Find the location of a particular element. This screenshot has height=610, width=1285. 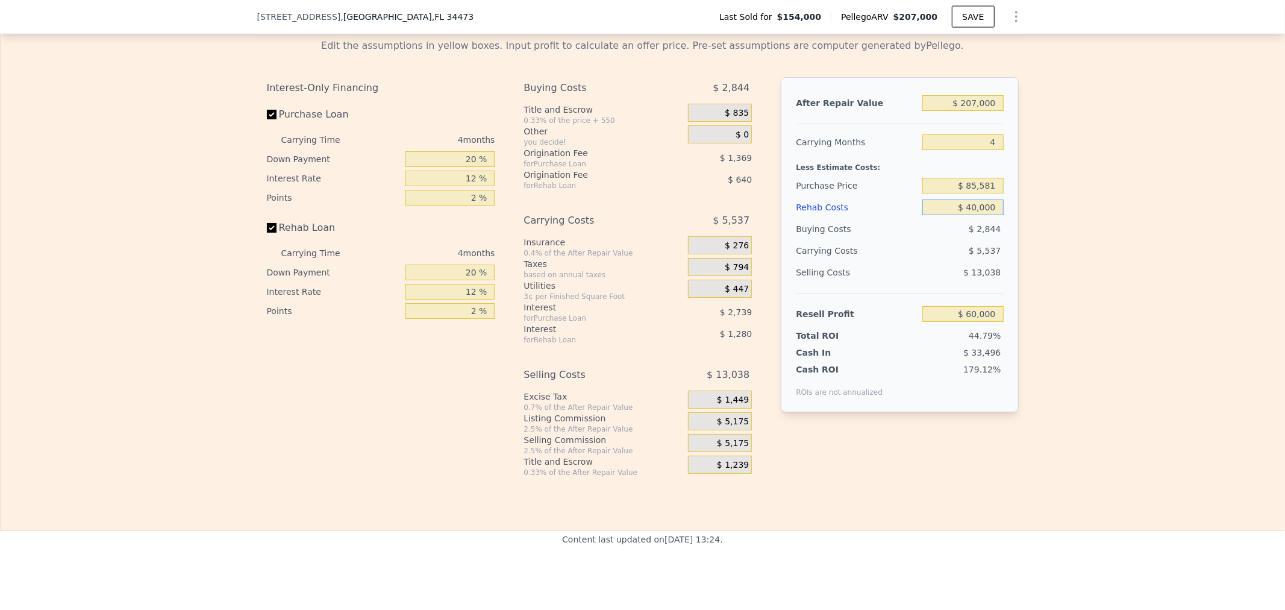

div: Resell Profit is located at coordinates (857, 314).